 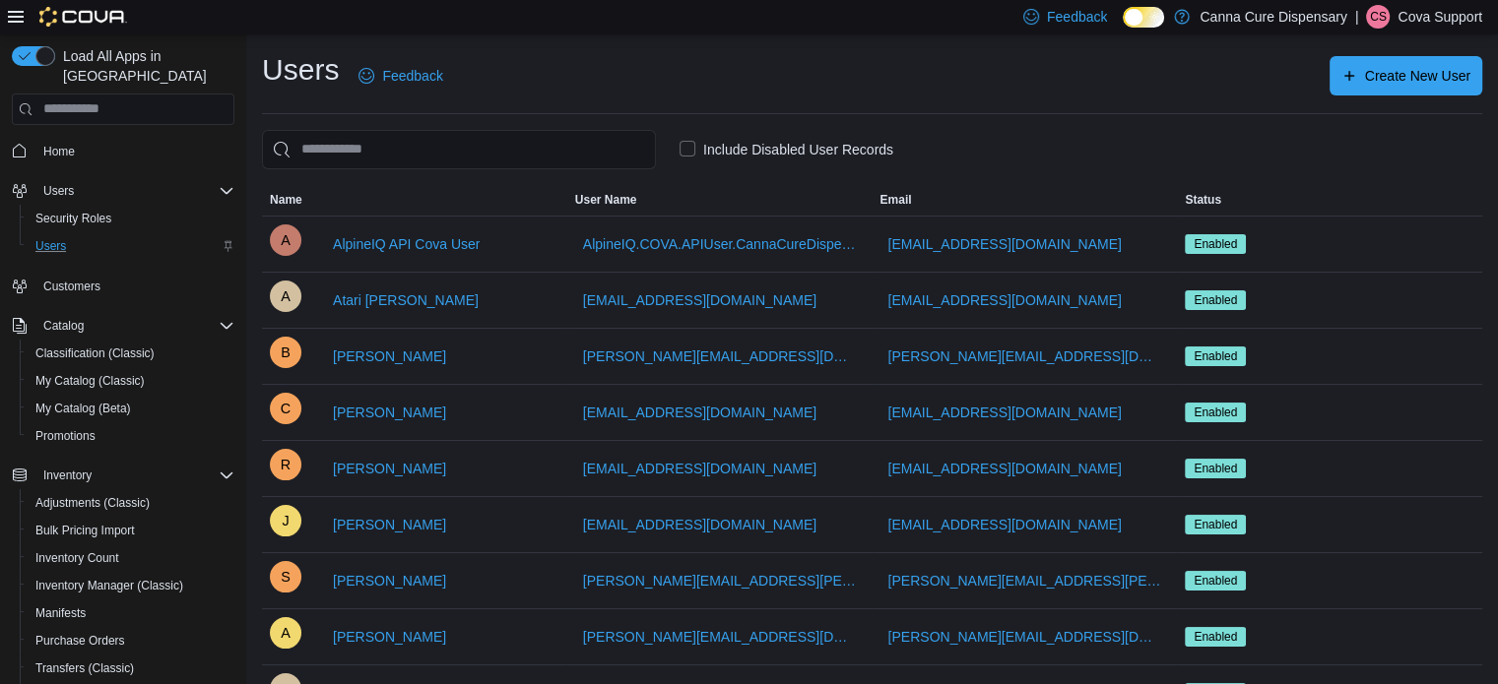 I want to click on button: Manifests, so click(x=131, y=613).